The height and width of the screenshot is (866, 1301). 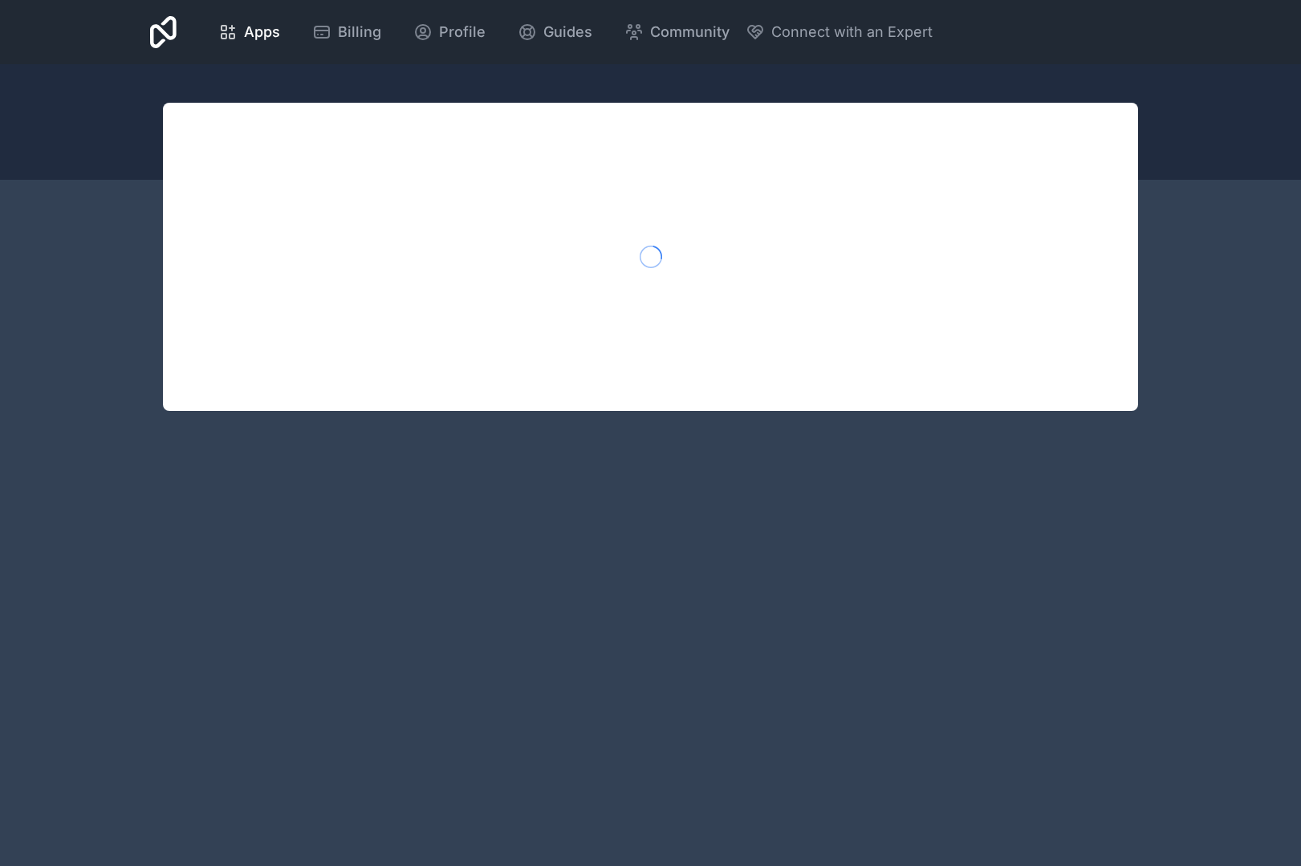 What do you see at coordinates (249, 32) in the screenshot?
I see `a: Apps` at bounding box center [249, 32].